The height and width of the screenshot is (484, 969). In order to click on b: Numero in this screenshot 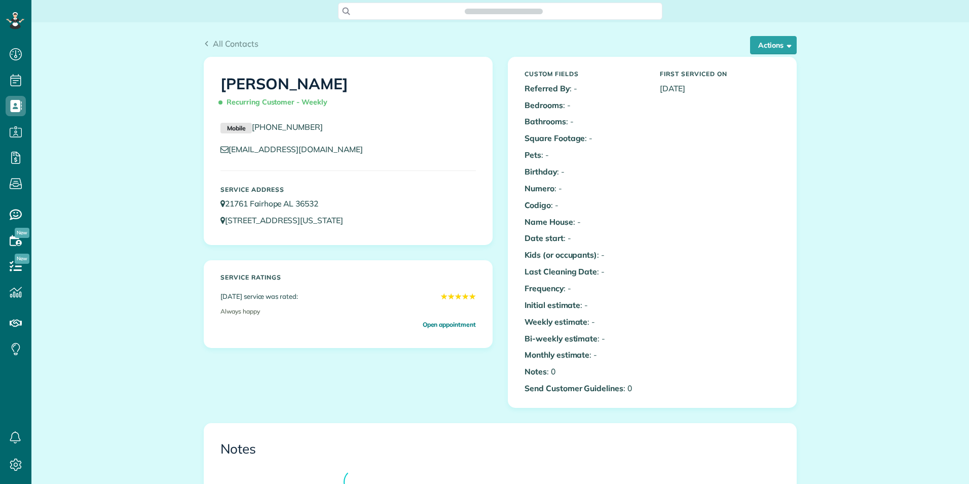, I will do `click(539, 188)`.